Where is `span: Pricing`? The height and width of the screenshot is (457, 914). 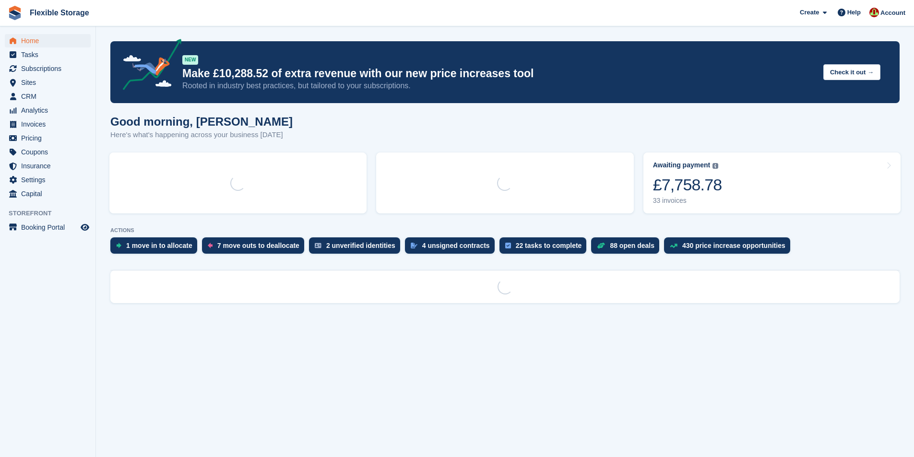 span: Pricing is located at coordinates (50, 138).